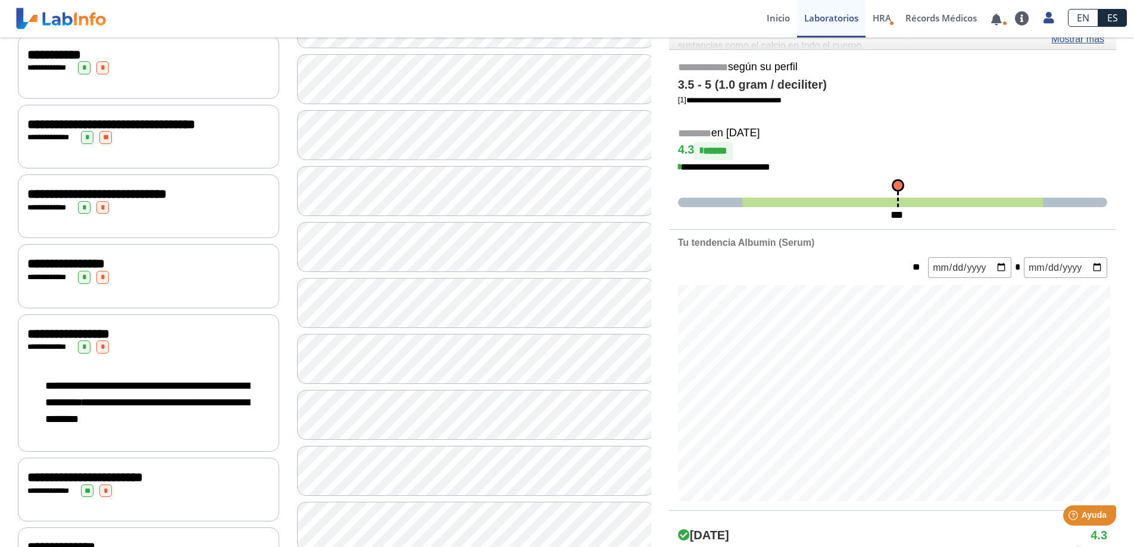 The height and width of the screenshot is (547, 1134). Describe the element at coordinates (66, 14) in the screenshot. I see `span: Ayuda` at that location.